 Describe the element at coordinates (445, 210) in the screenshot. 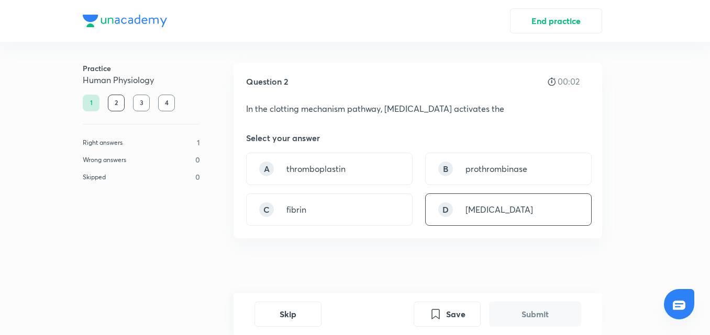

I see `div: D` at that location.